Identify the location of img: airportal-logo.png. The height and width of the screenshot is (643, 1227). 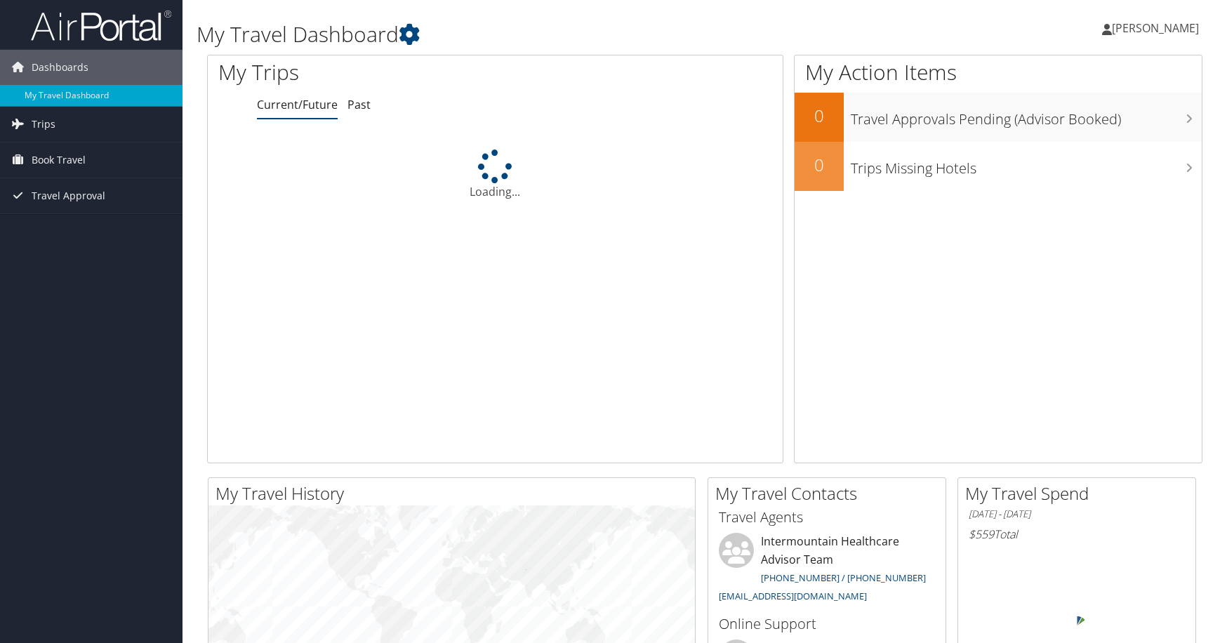
(101, 25).